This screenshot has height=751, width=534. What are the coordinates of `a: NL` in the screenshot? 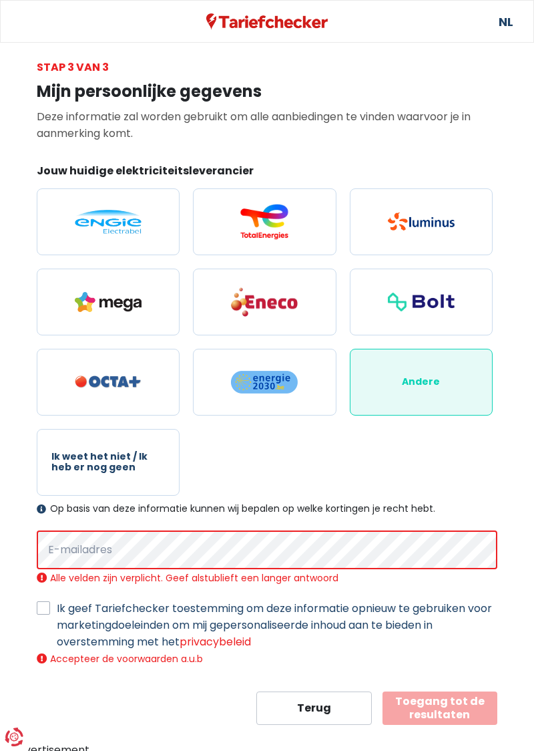 It's located at (506, 21).